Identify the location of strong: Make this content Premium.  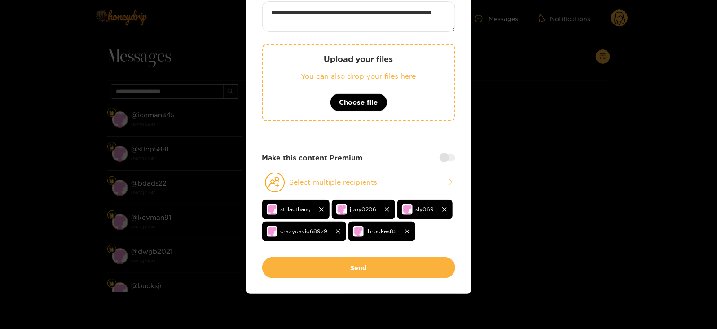
(312, 158).